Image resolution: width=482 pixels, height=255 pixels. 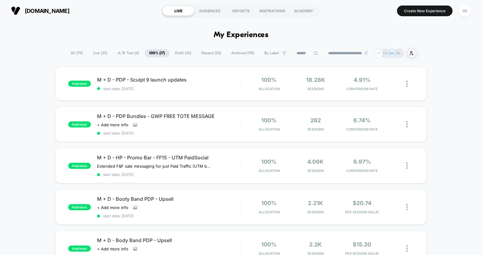 What do you see at coordinates (362, 120) in the screenshot?
I see `span: 6.74%` at bounding box center [362, 120].